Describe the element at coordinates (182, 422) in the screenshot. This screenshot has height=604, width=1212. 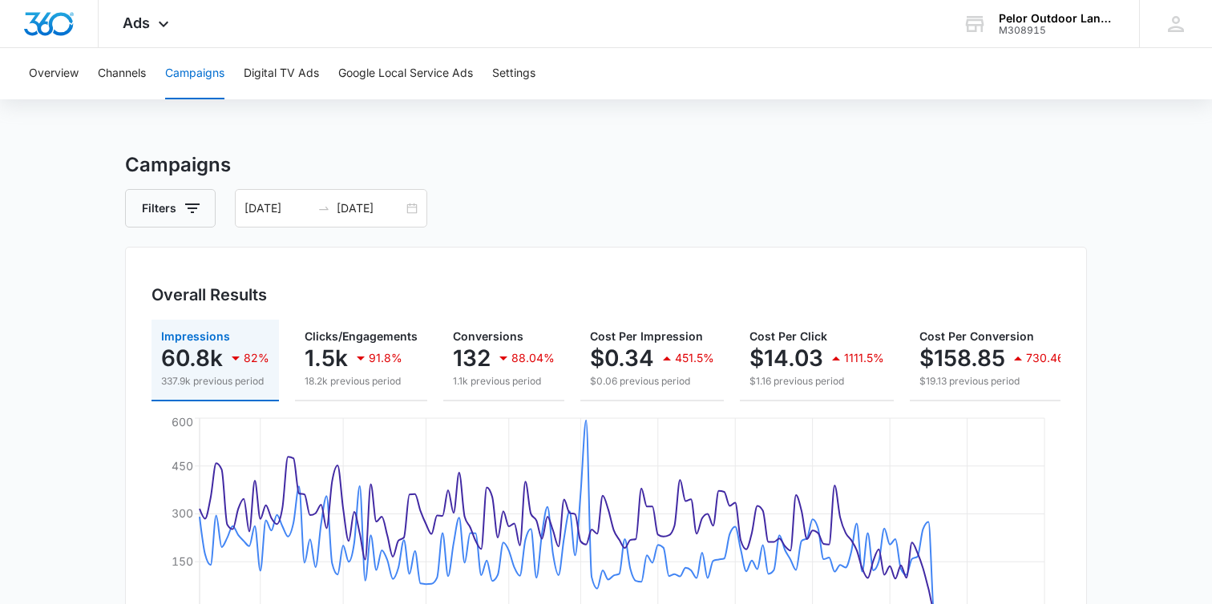
I see `tspan: 600` at that location.